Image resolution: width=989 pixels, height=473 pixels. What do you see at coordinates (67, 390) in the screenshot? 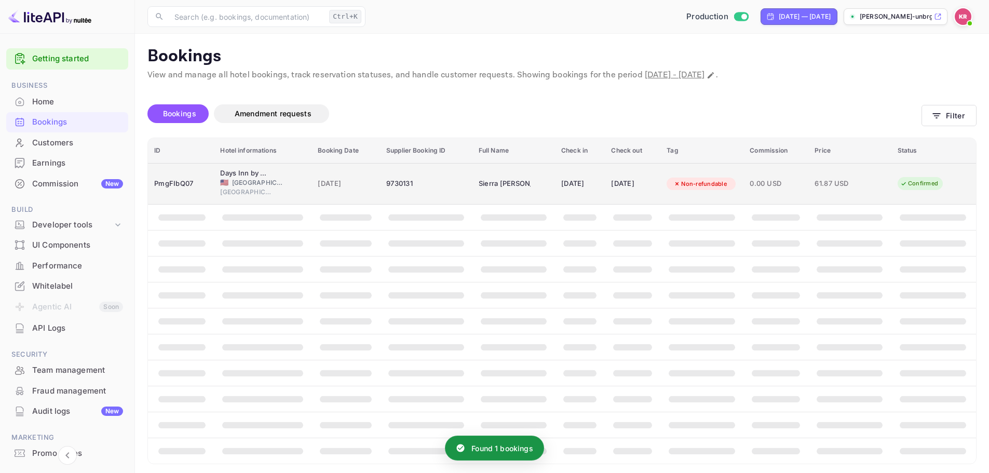
I see `a: Fraud management` at bounding box center [67, 390].